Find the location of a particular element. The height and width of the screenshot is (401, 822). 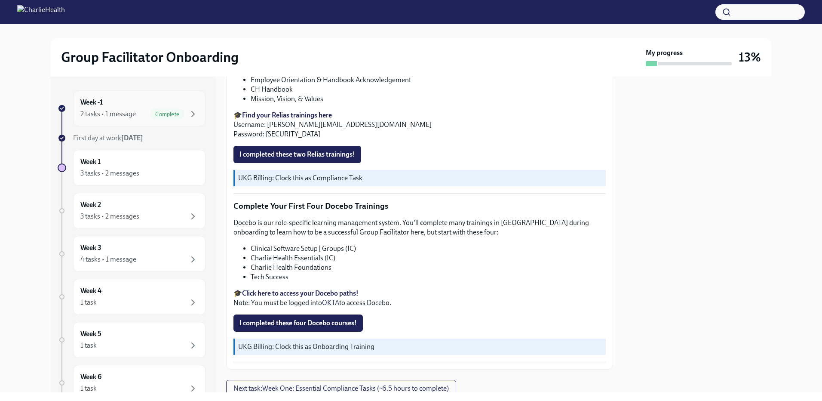

li: Tech Success is located at coordinates (428, 277).